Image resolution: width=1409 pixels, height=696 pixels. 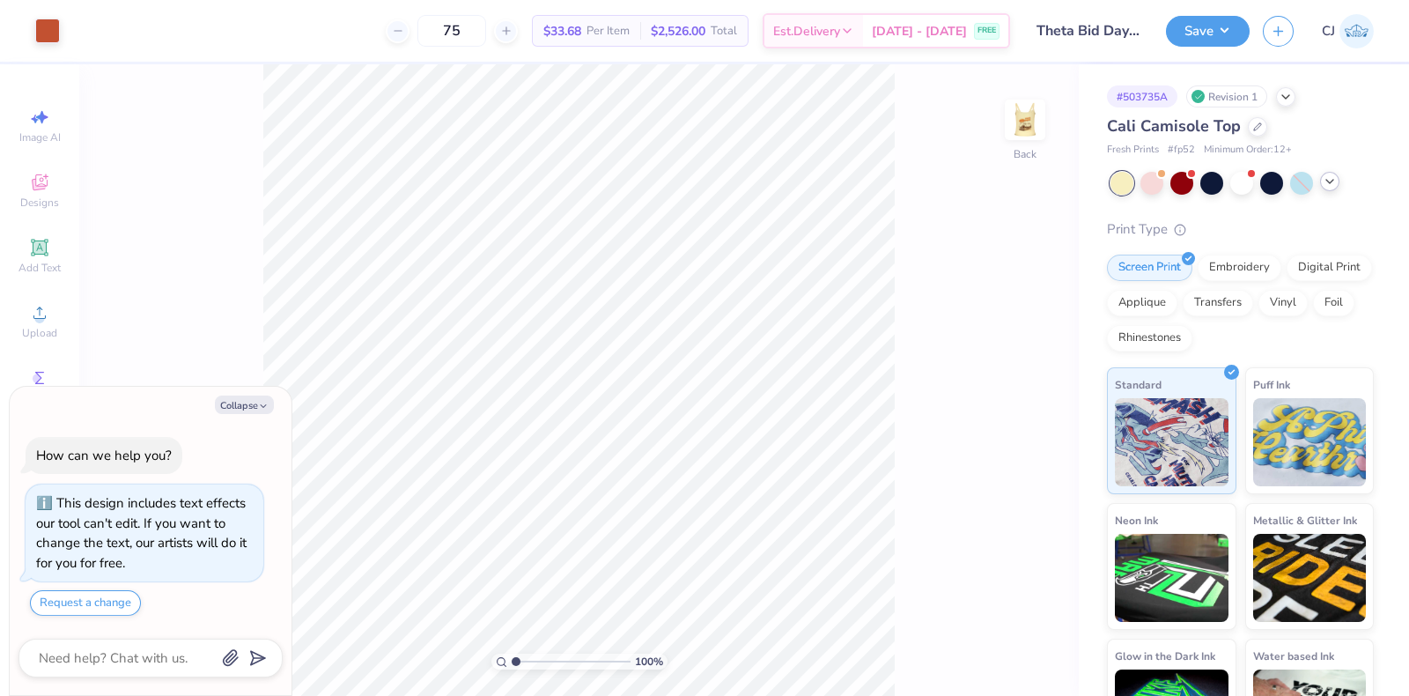 I want to click on span: Fresh Prints, so click(x=1132, y=150).